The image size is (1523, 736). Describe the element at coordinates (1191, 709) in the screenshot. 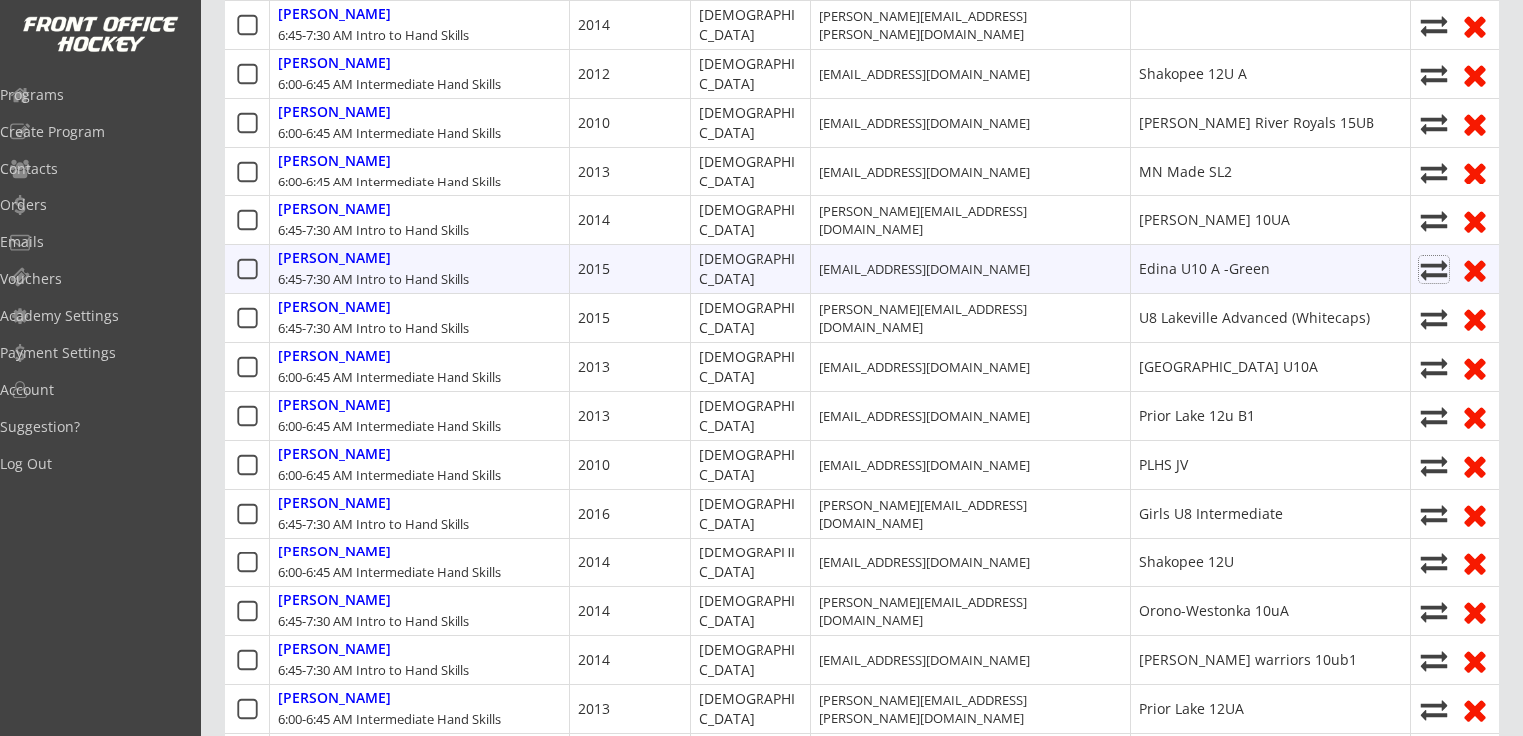

I see `div: Prior Lake 12UA` at that location.